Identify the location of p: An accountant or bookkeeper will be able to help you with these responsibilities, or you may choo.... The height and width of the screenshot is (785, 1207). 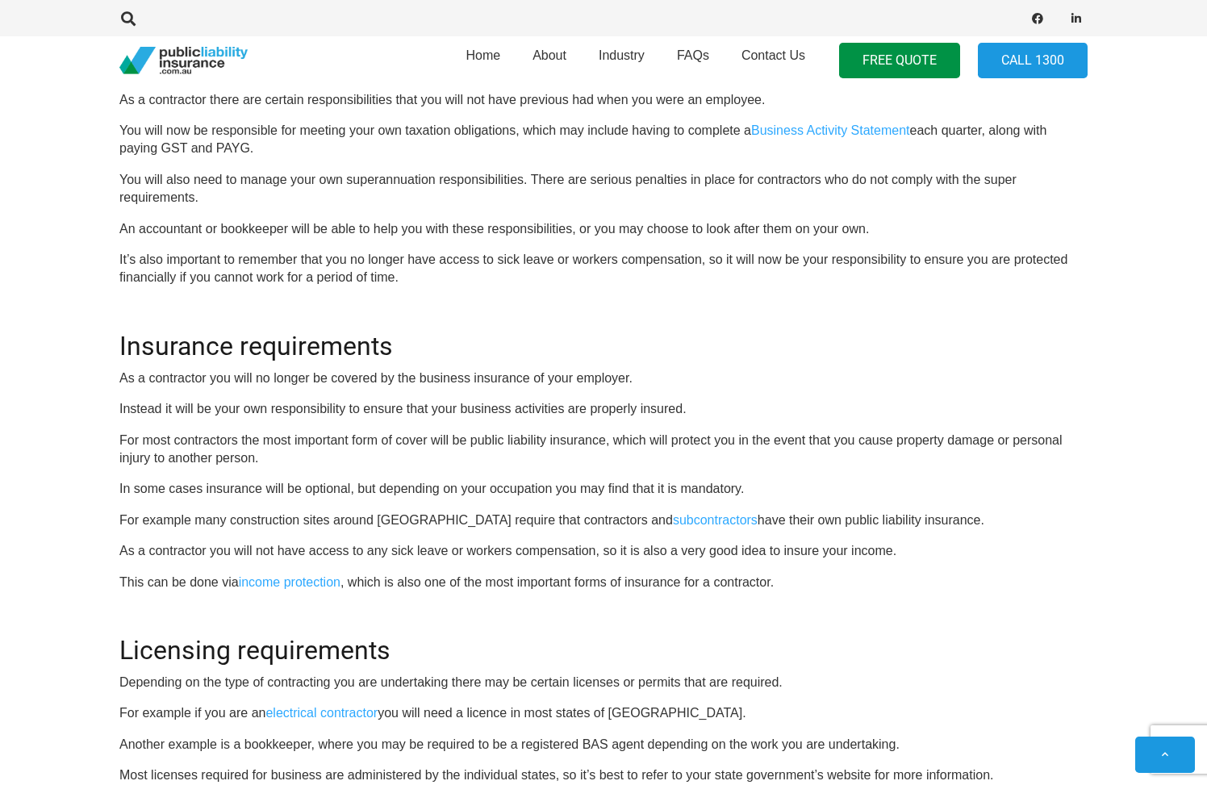
(603, 229).